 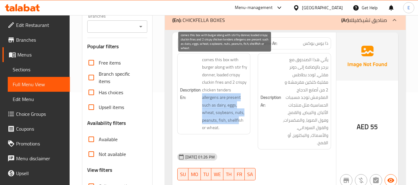 I want to click on button: SU, so click(x=183, y=175).